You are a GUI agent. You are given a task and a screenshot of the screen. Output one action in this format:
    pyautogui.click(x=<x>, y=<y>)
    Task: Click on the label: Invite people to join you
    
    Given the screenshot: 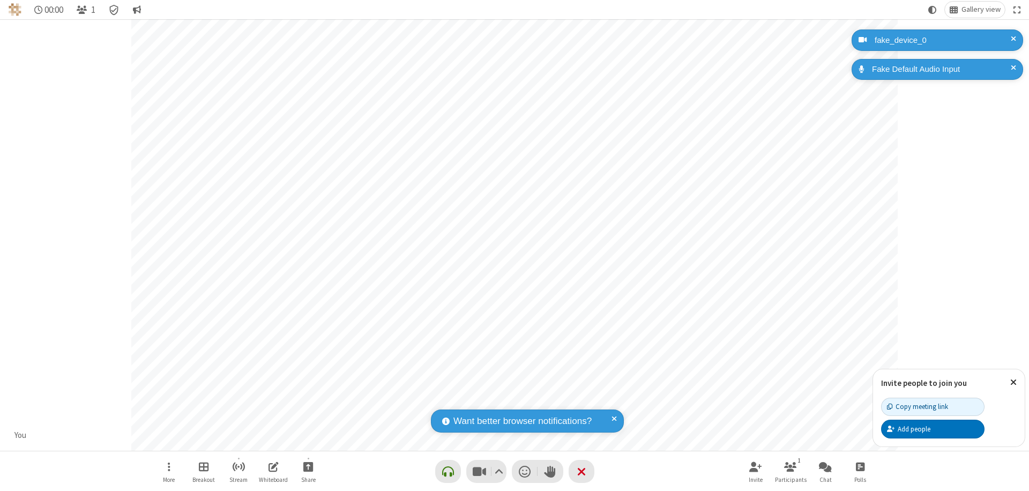 What is the action you would take?
    pyautogui.click(x=924, y=383)
    